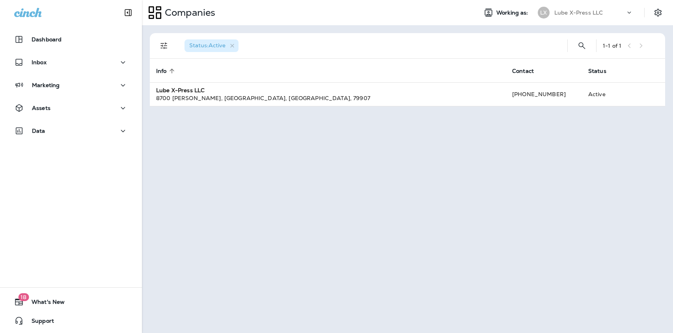  Describe the element at coordinates (39, 131) in the screenshot. I see `p: Data` at that location.